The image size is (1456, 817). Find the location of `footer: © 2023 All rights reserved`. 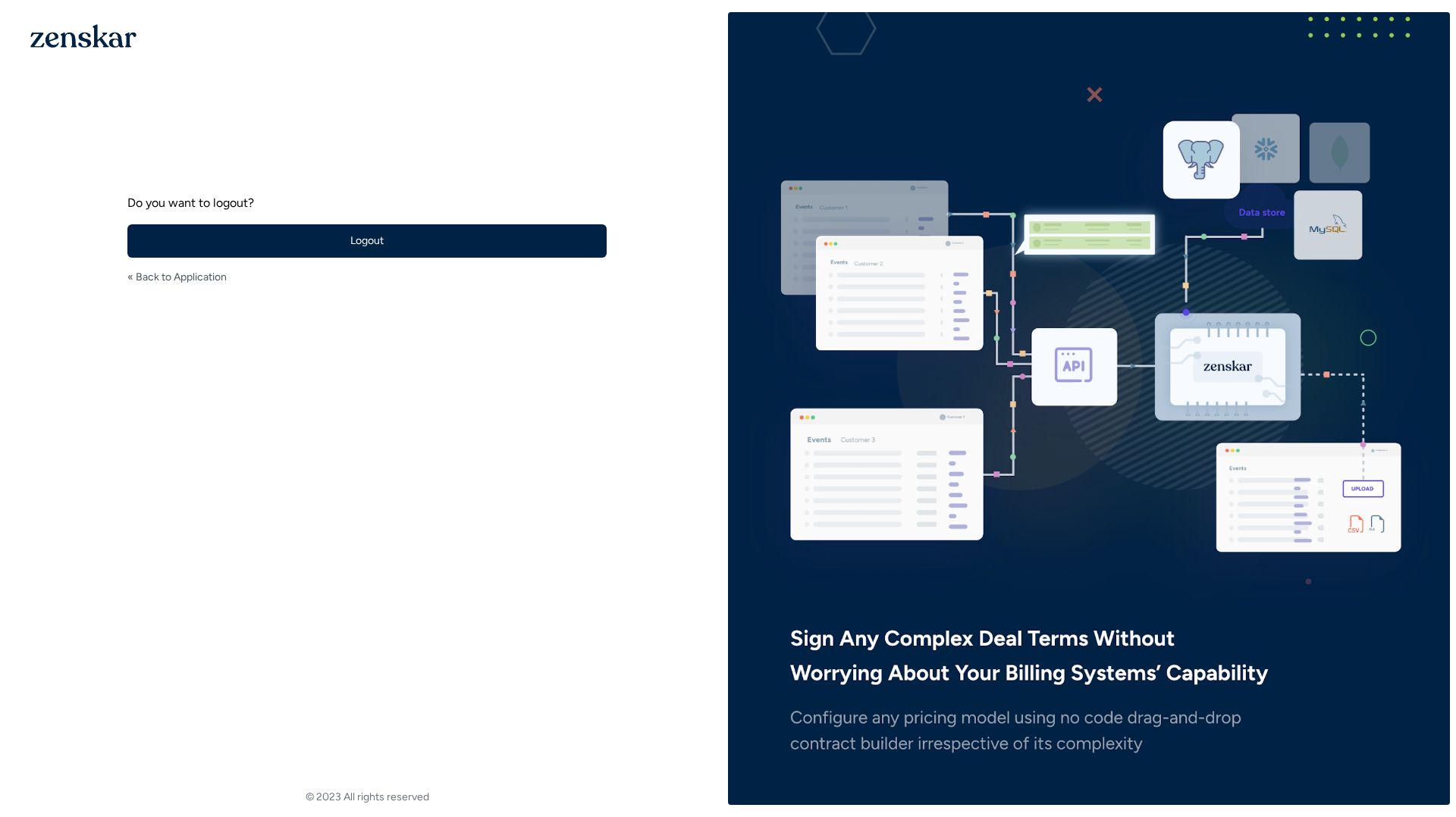

footer: © 2023 All rights reserved is located at coordinates (367, 797).